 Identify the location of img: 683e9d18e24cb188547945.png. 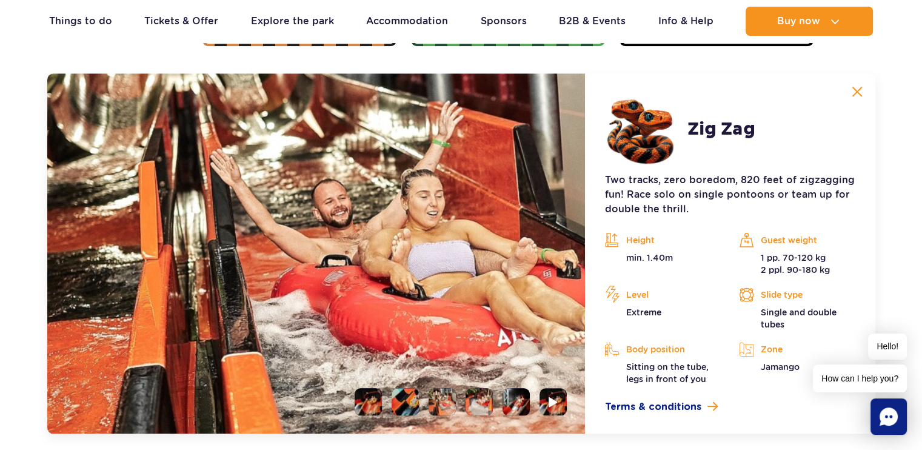
(641, 129).